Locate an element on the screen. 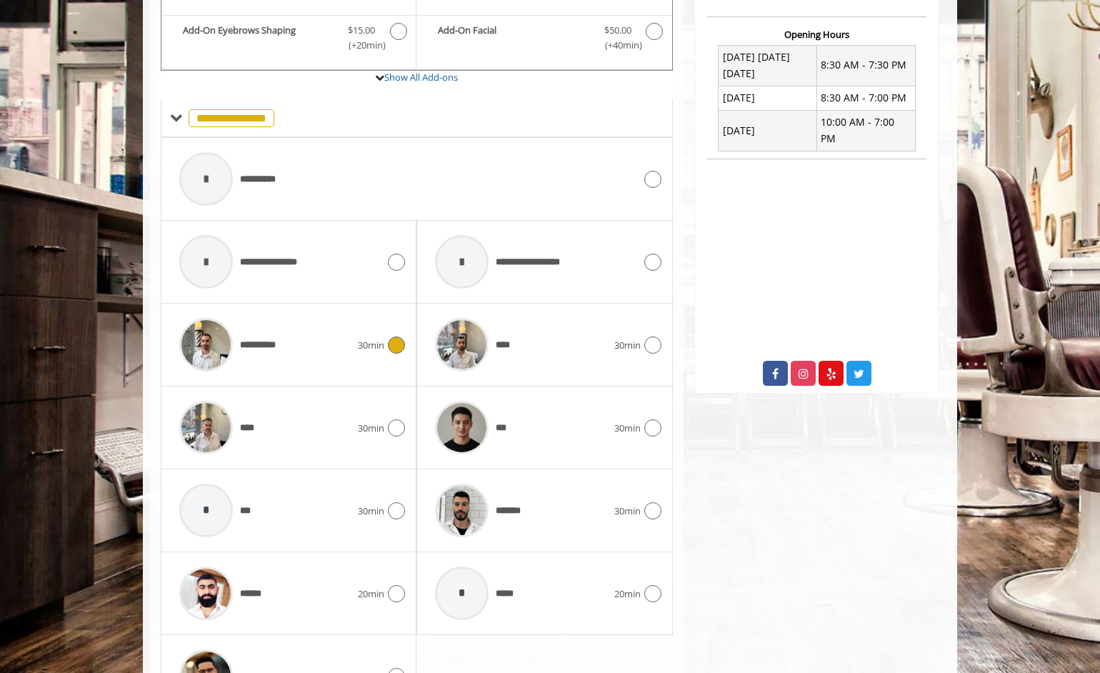  label: Add-On Eyebrows Shaping is located at coordinates (289, 39).